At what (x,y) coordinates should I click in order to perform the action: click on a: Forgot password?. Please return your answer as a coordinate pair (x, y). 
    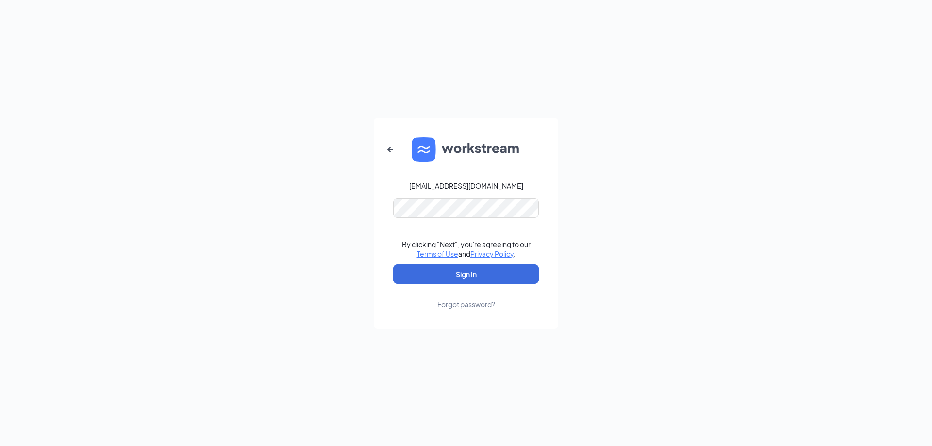
    Looking at the image, I should click on (466, 297).